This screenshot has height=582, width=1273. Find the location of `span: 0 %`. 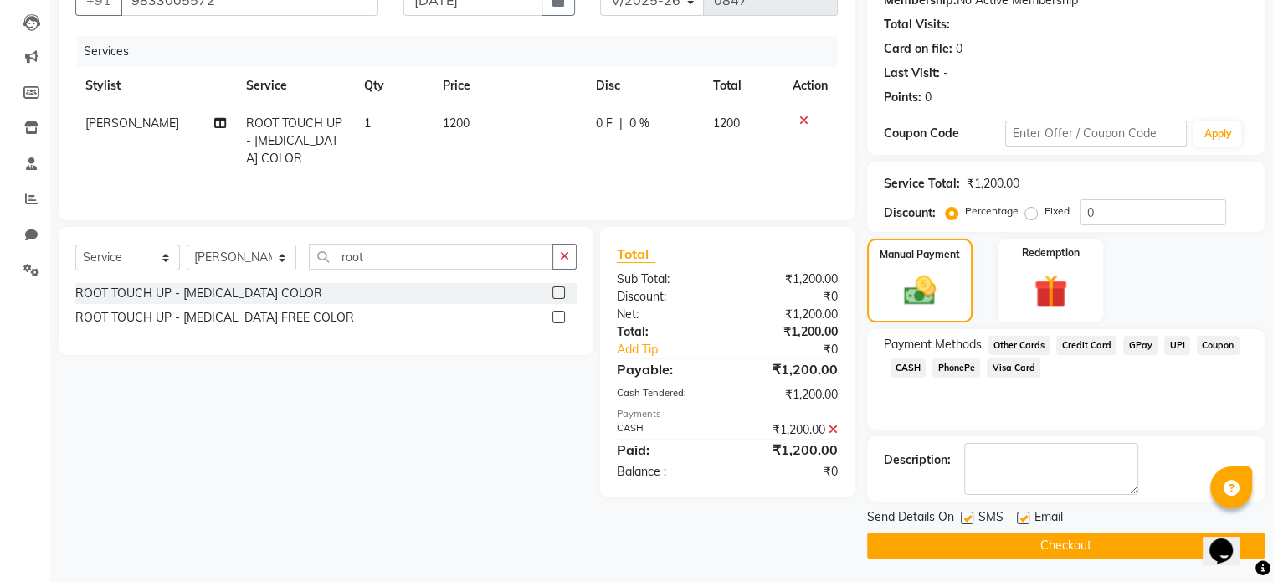

span: 0 % is located at coordinates (639, 123).